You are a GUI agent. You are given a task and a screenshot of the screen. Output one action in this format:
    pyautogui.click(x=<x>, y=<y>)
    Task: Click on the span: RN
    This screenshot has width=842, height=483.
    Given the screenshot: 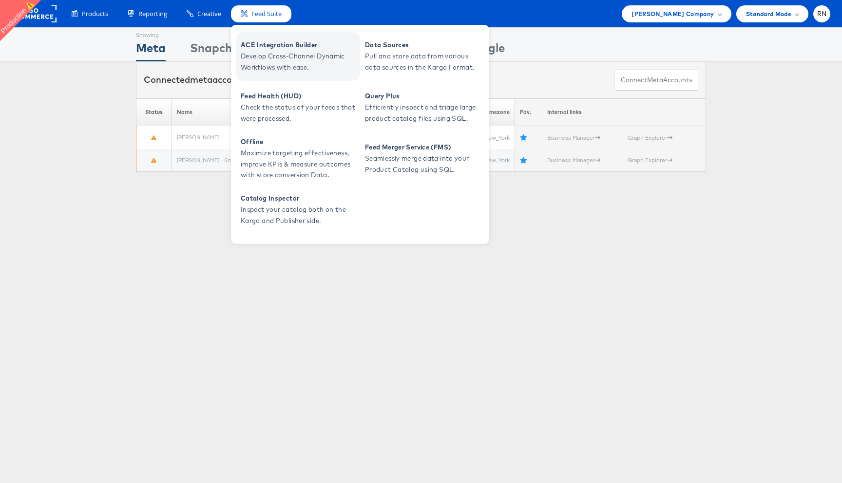 What is the action you would take?
    pyautogui.click(x=822, y=14)
    